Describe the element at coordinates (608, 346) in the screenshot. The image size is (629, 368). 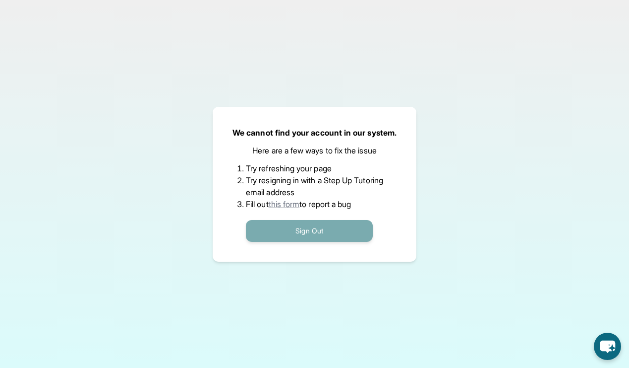
I see `button: chat-button` at that location.